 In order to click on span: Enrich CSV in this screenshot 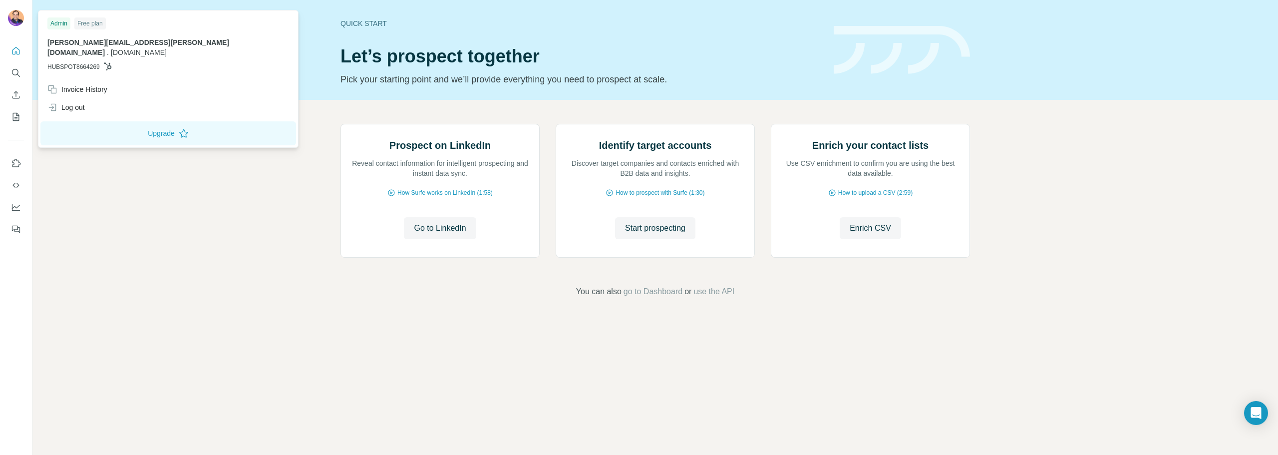, I will do `click(870, 228)`.